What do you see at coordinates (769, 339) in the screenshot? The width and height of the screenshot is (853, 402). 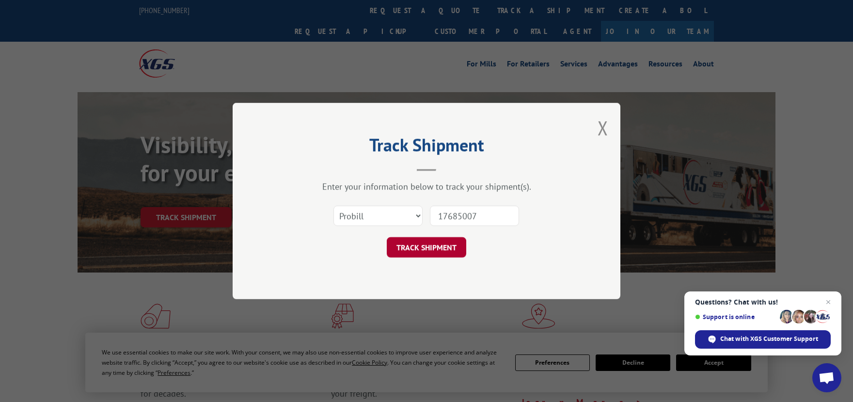 I see `span: Chat with XGS Customer Support` at bounding box center [769, 339].